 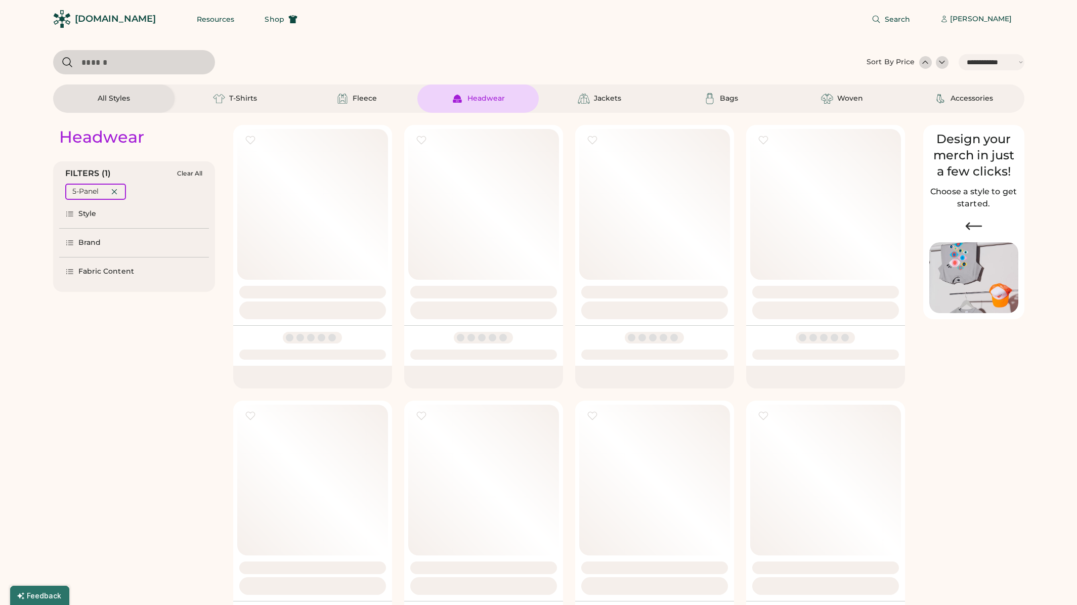 I want to click on span: Search, so click(x=897, y=19).